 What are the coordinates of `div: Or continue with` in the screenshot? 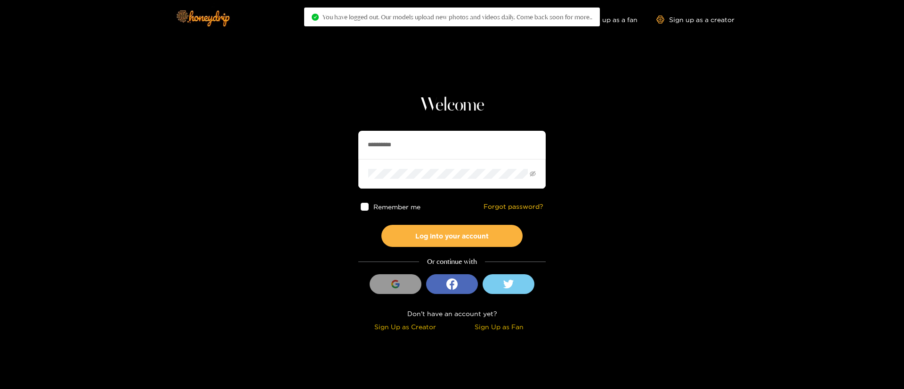 It's located at (452, 262).